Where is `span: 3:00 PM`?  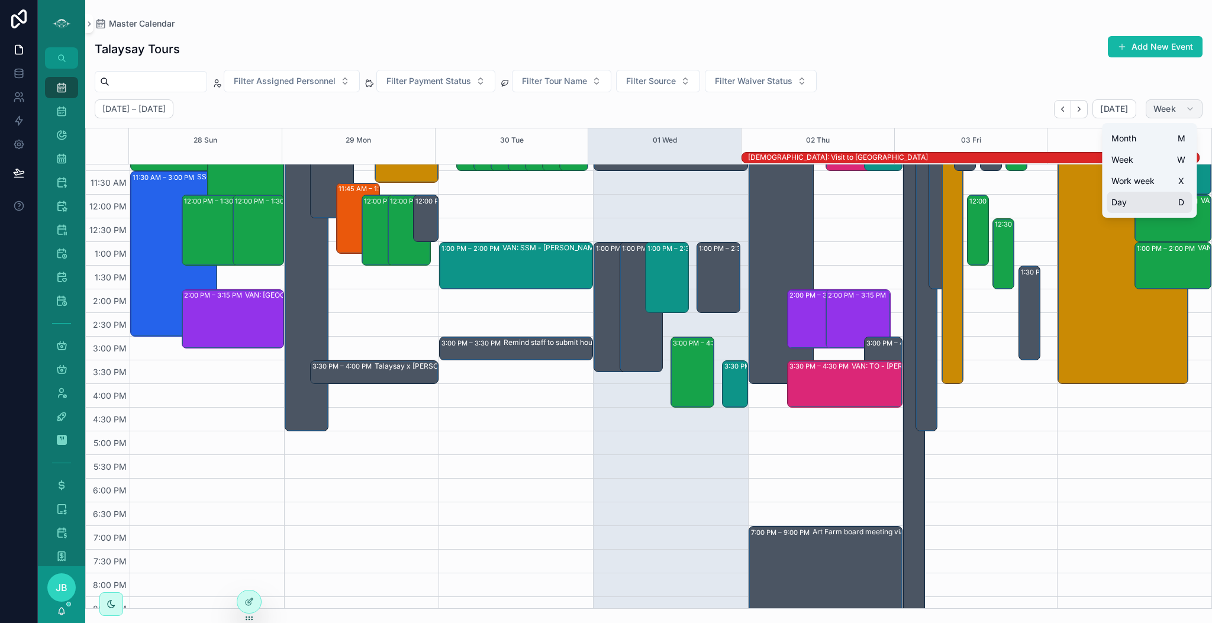
span: 3:00 PM is located at coordinates (109, 348).